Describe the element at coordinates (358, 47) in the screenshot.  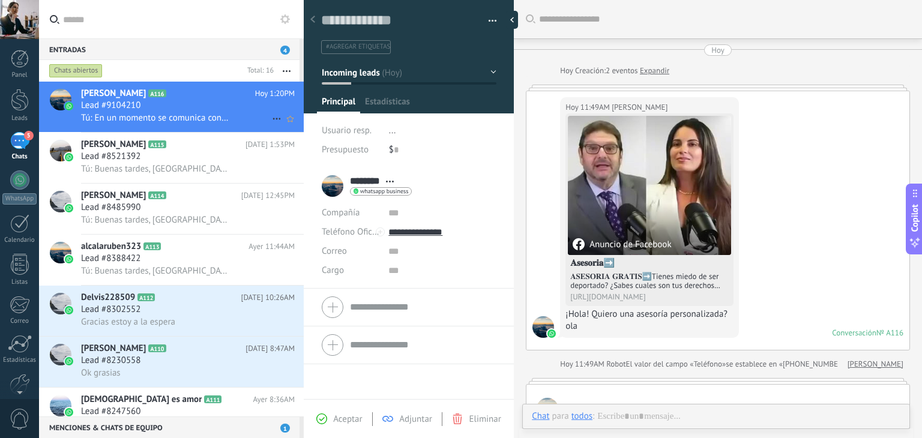
I see `span: #agregar etiquetas` at that location.